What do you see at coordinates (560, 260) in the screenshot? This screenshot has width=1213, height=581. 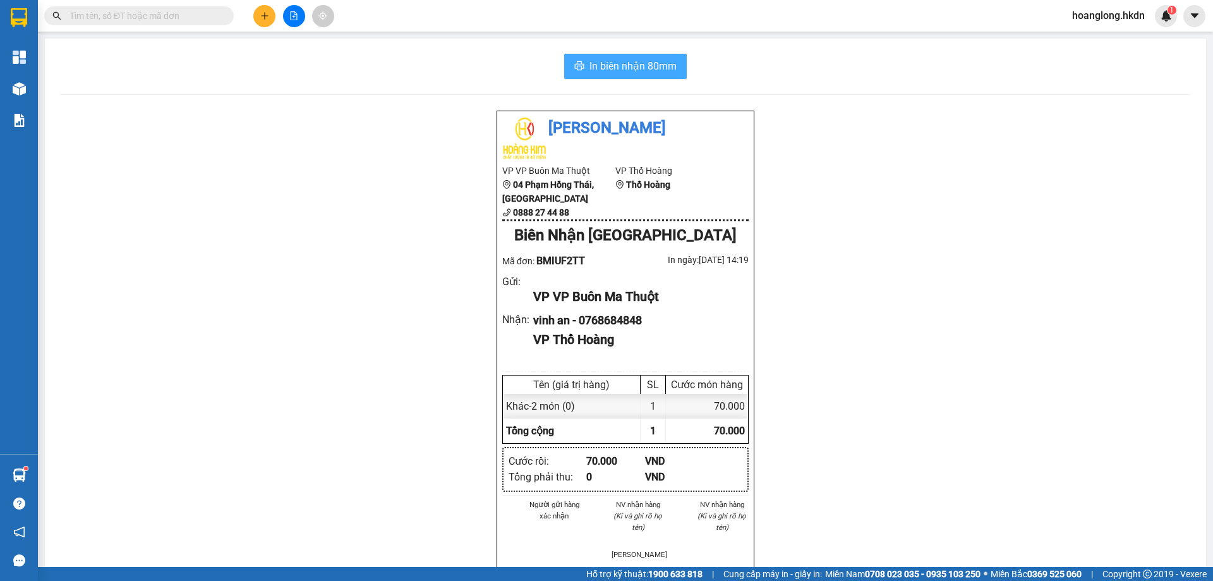 I see `span: BMIUF2TT` at bounding box center [560, 260].